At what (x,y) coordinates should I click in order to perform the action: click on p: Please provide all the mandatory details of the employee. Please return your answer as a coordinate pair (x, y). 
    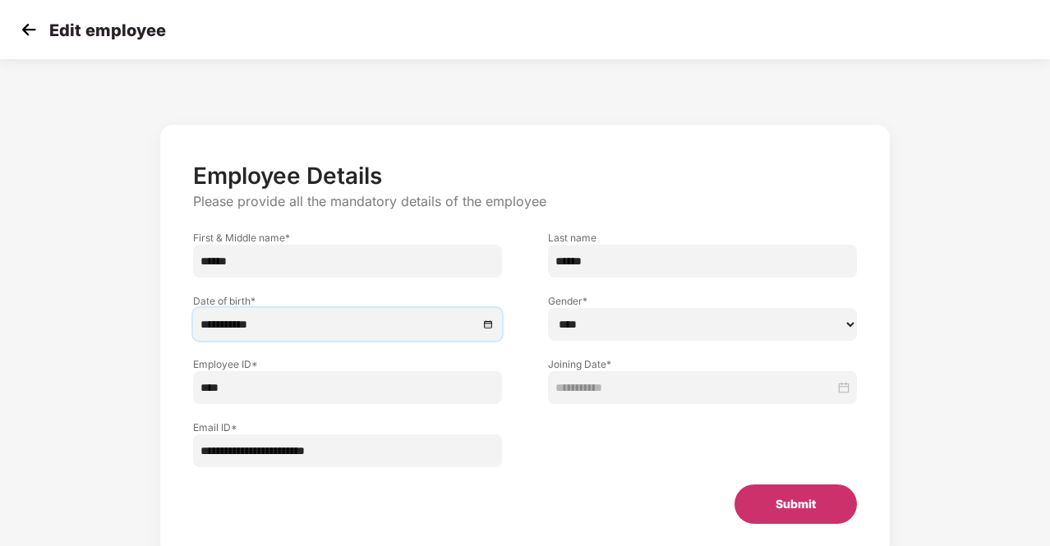
    Looking at the image, I should click on (525, 201).